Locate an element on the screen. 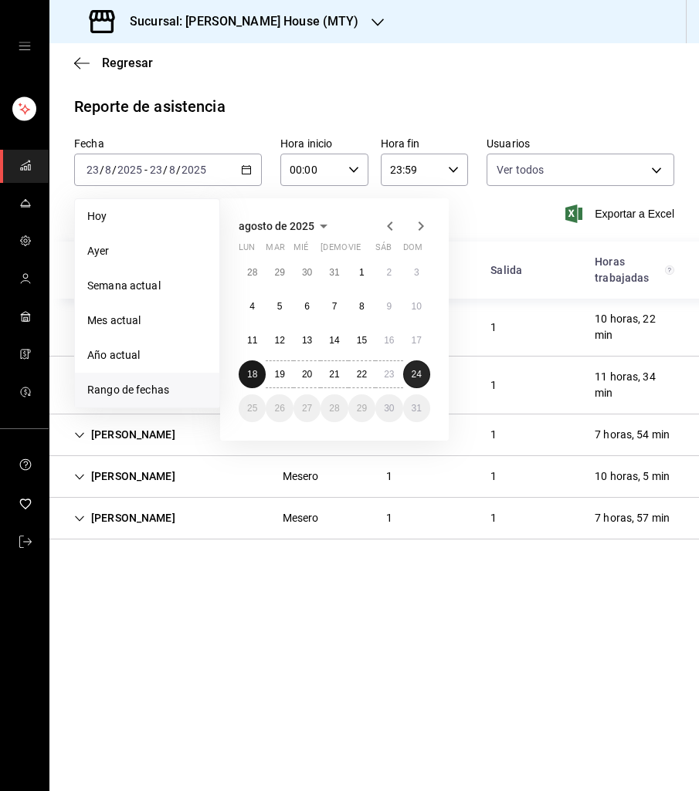 Image resolution: width=699 pixels, height=791 pixels. svg: El total de horas trabajadas por usuario es el resultado de la suma redondeada del registro de ho... is located at coordinates (669, 270).